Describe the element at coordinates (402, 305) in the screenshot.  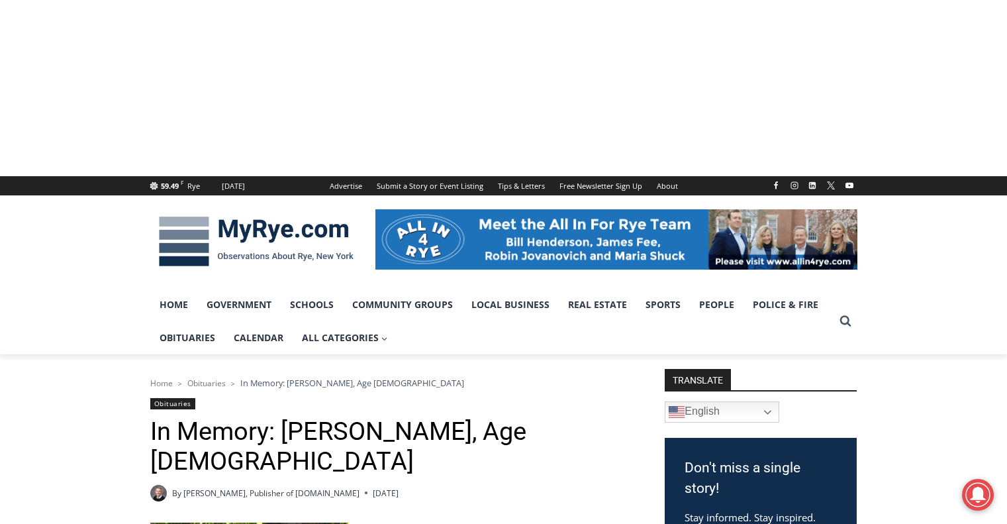
I see `a: Community Groups` at that location.